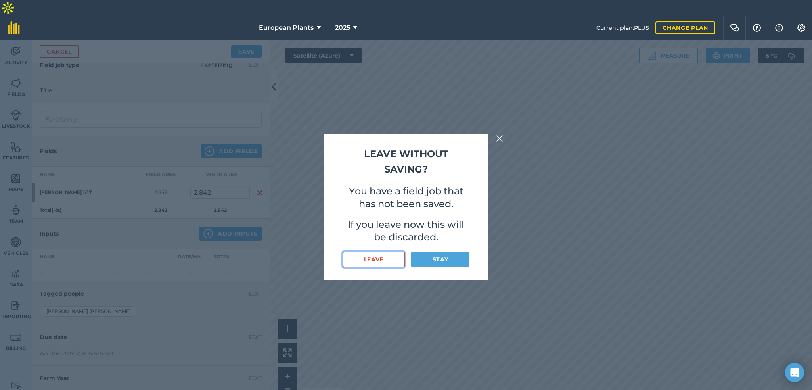 This screenshot has height=390, width=812. What do you see at coordinates (346, 28) in the screenshot?
I see `button: 2025` at bounding box center [346, 28].